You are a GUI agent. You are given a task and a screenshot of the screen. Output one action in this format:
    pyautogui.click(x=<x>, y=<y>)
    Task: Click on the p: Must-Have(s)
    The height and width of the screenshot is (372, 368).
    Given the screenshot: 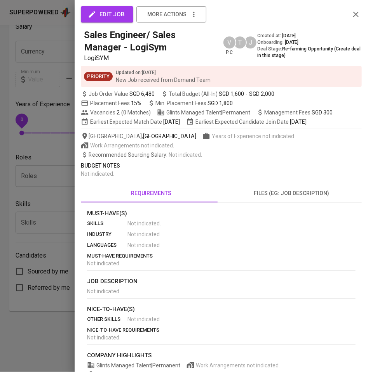 What is the action you would take?
    pyautogui.click(x=221, y=213)
    